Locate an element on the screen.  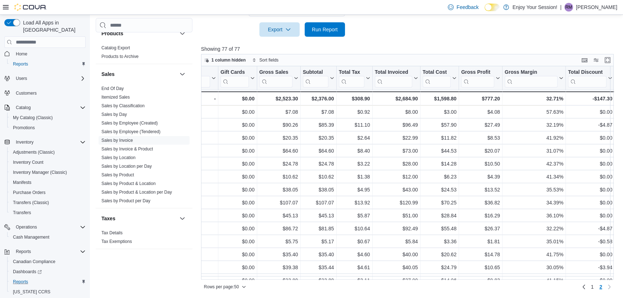
span: Dashboards is located at coordinates (27, 271).